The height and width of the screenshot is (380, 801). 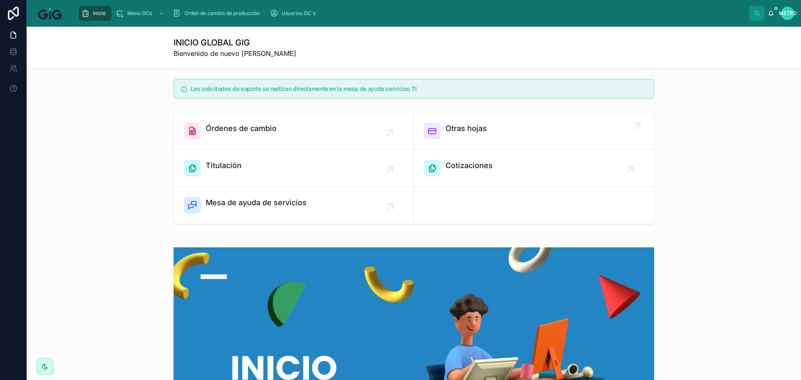 What do you see at coordinates (224, 165) in the screenshot?
I see `font: Titulación` at bounding box center [224, 165].